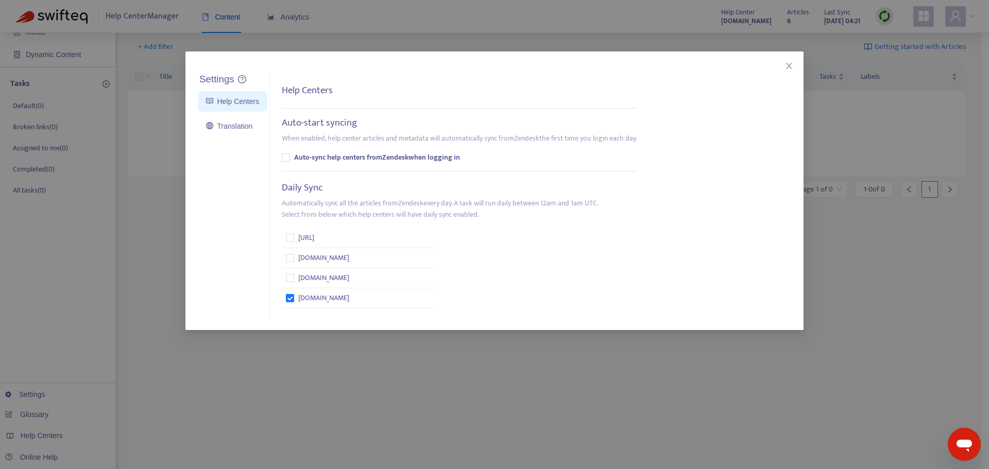 The width and height of the screenshot is (989, 469). Describe the element at coordinates (242, 79) in the screenshot. I see `span: question-circle` at that location.